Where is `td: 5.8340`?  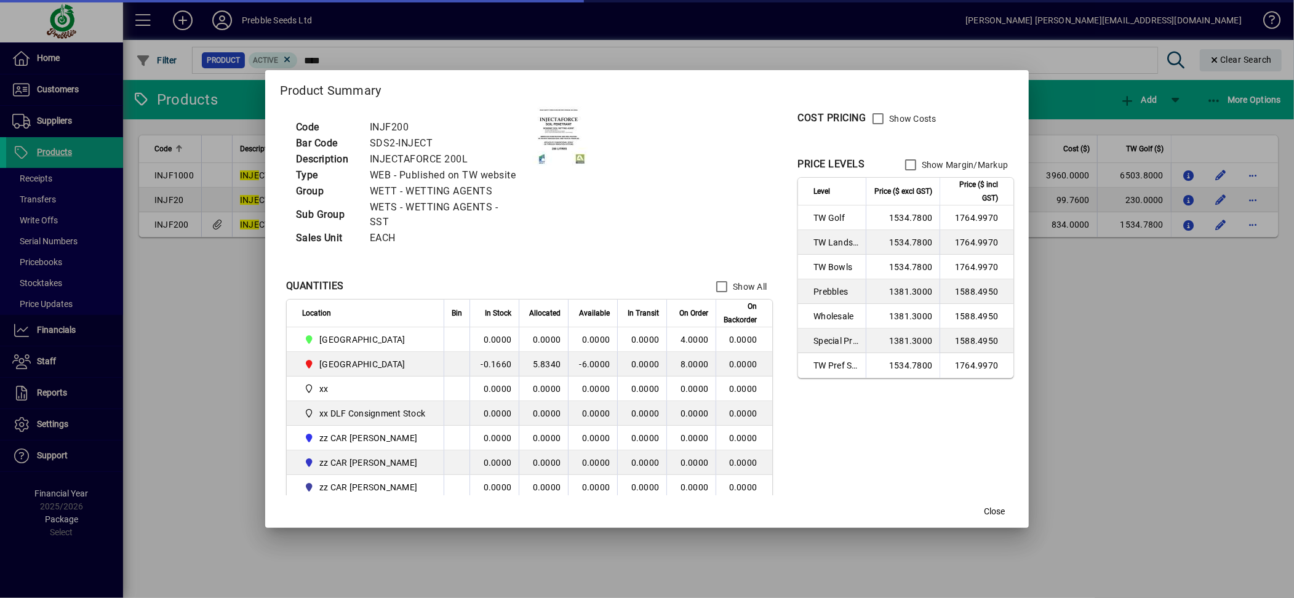
td: 5.8340 is located at coordinates (543, 364).